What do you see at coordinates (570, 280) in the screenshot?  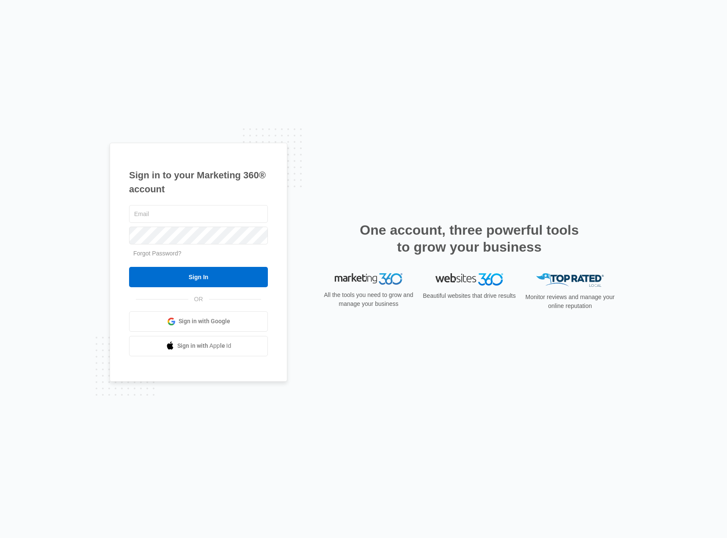 I see `img: Top Rated Local` at bounding box center [570, 280].